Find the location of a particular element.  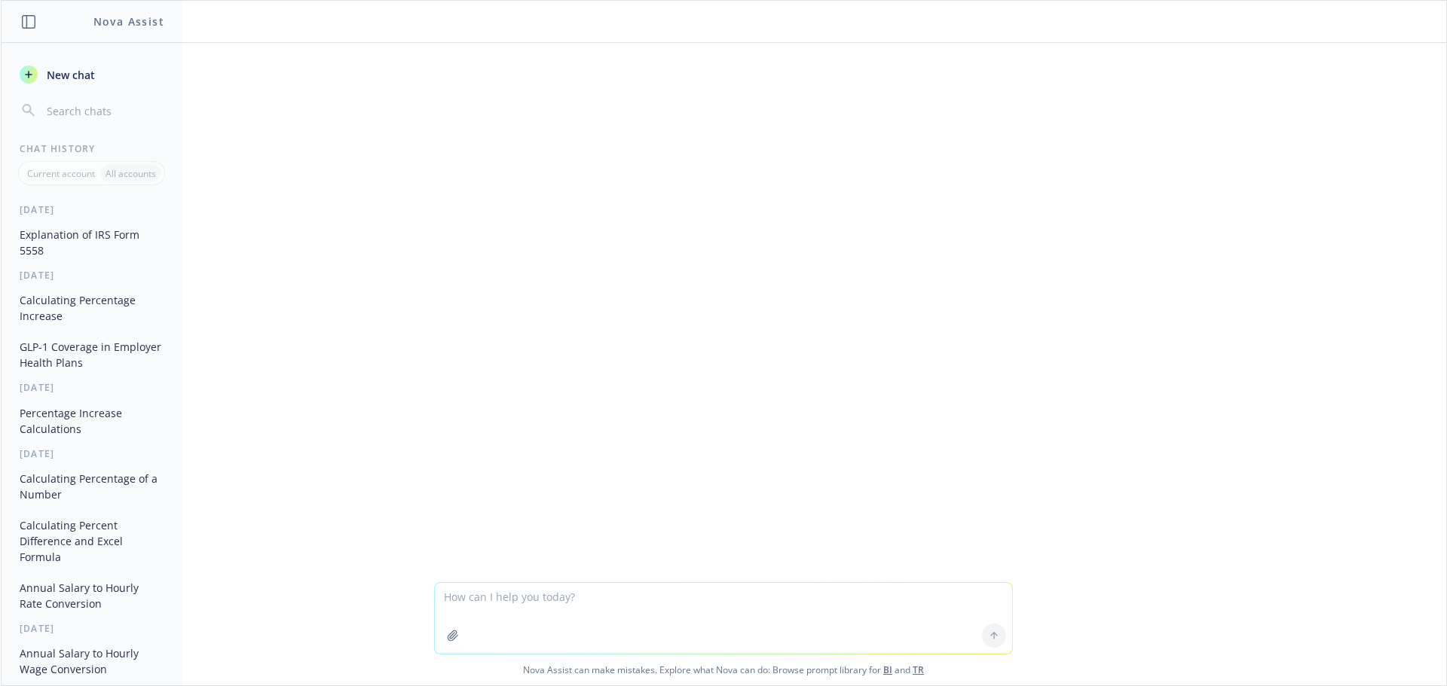

div: Chat History is located at coordinates (91, 148).